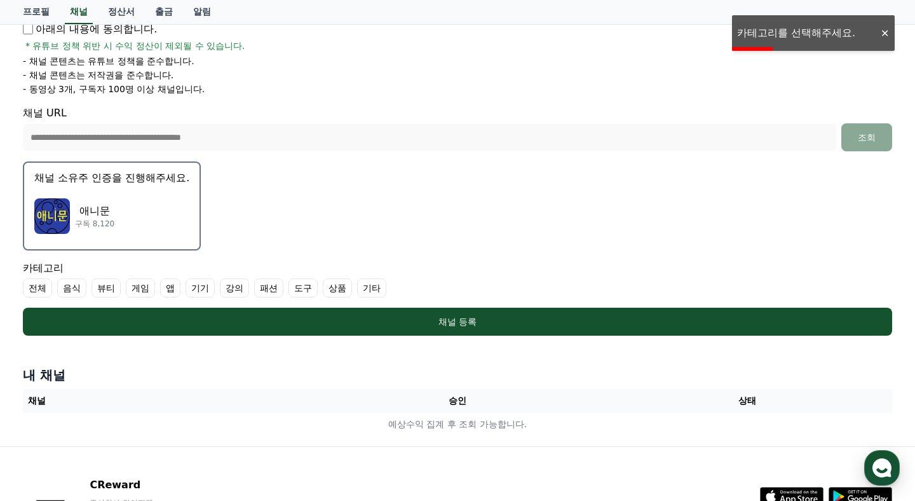 The width and height of the screenshot is (915, 501). What do you see at coordinates (90, 29) in the screenshot?
I see `p: 아래의 내용에 동의합니다.` at bounding box center [90, 29].